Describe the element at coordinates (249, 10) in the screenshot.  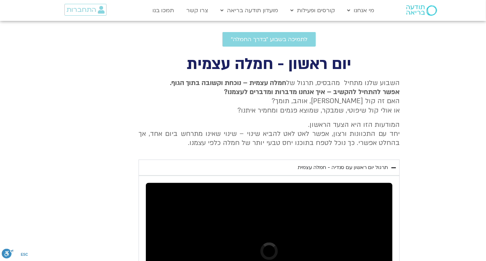
I see `a: מועדון תודעה בריאה` at that location.